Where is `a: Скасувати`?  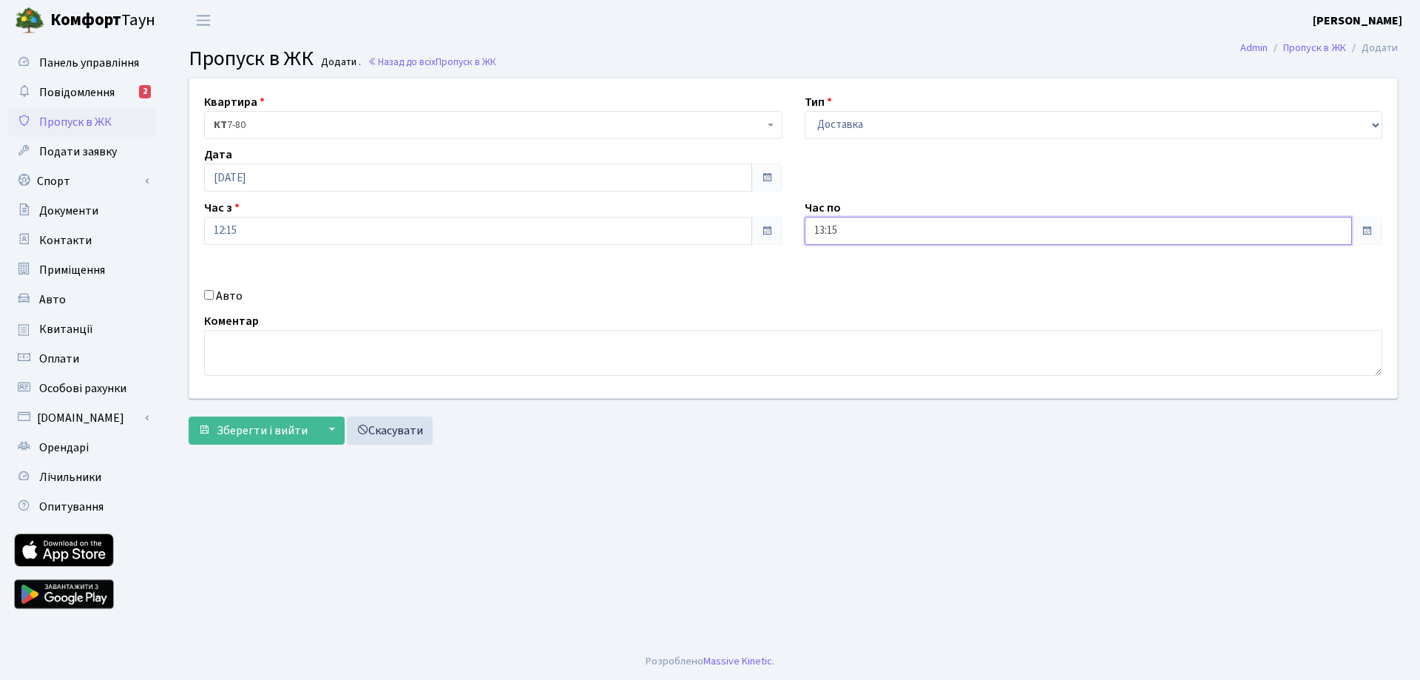
a: Скасувати is located at coordinates (390, 431).